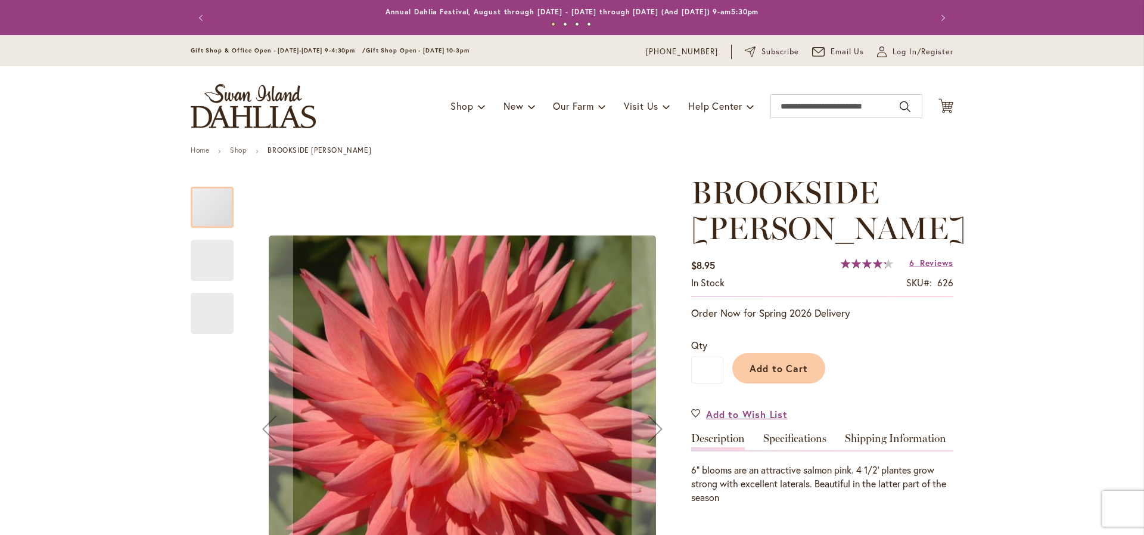 Image resolution: width=1144 pixels, height=535 pixels. What do you see at coordinates (923, 52) in the screenshot?
I see `span: Log In/Register` at bounding box center [923, 52].